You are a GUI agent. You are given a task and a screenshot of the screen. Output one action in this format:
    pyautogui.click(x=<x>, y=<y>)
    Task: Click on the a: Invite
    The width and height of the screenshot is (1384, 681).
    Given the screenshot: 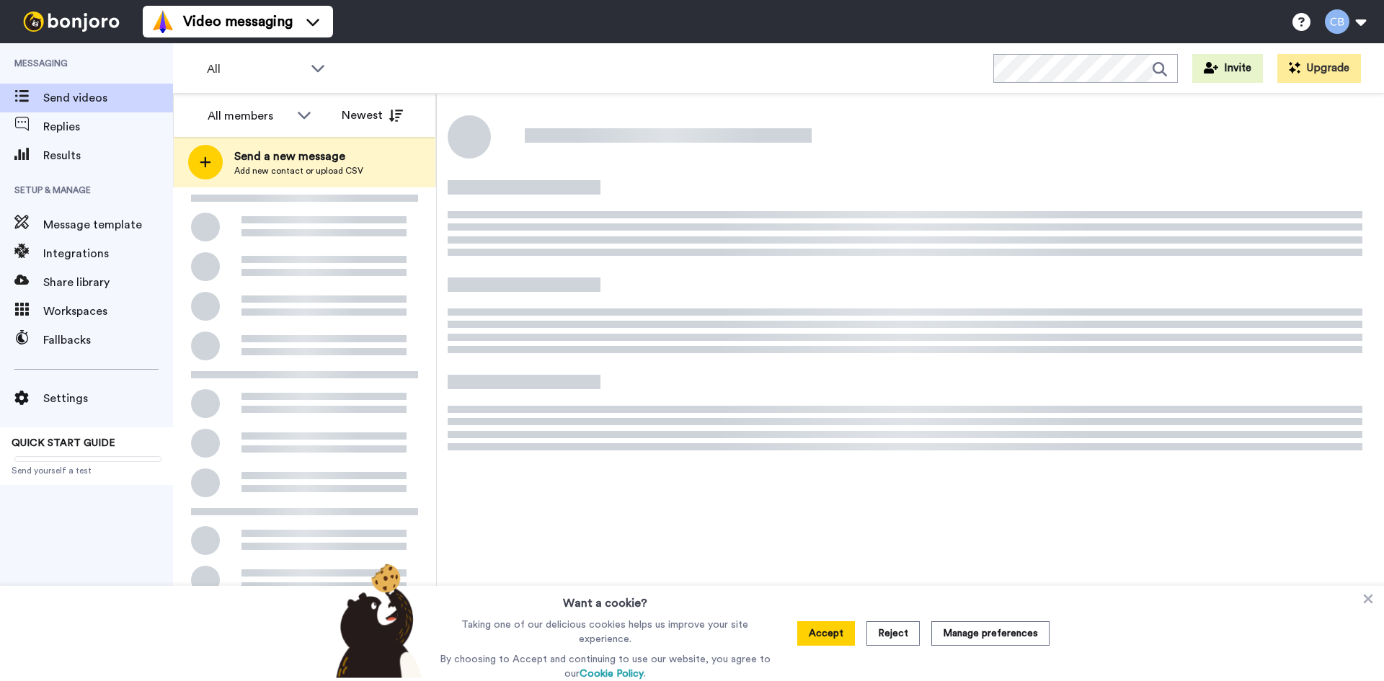 What is the action you would take?
    pyautogui.click(x=1228, y=68)
    